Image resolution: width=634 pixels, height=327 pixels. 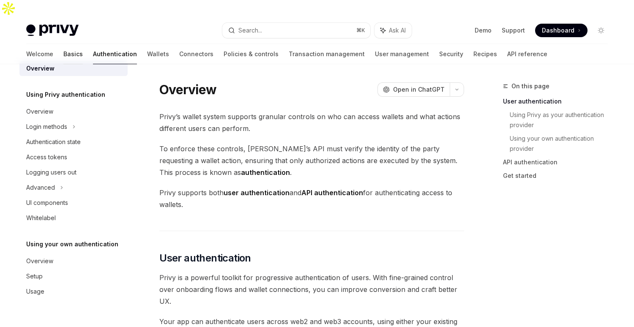 I want to click on button: Ask AI, so click(x=393, y=30).